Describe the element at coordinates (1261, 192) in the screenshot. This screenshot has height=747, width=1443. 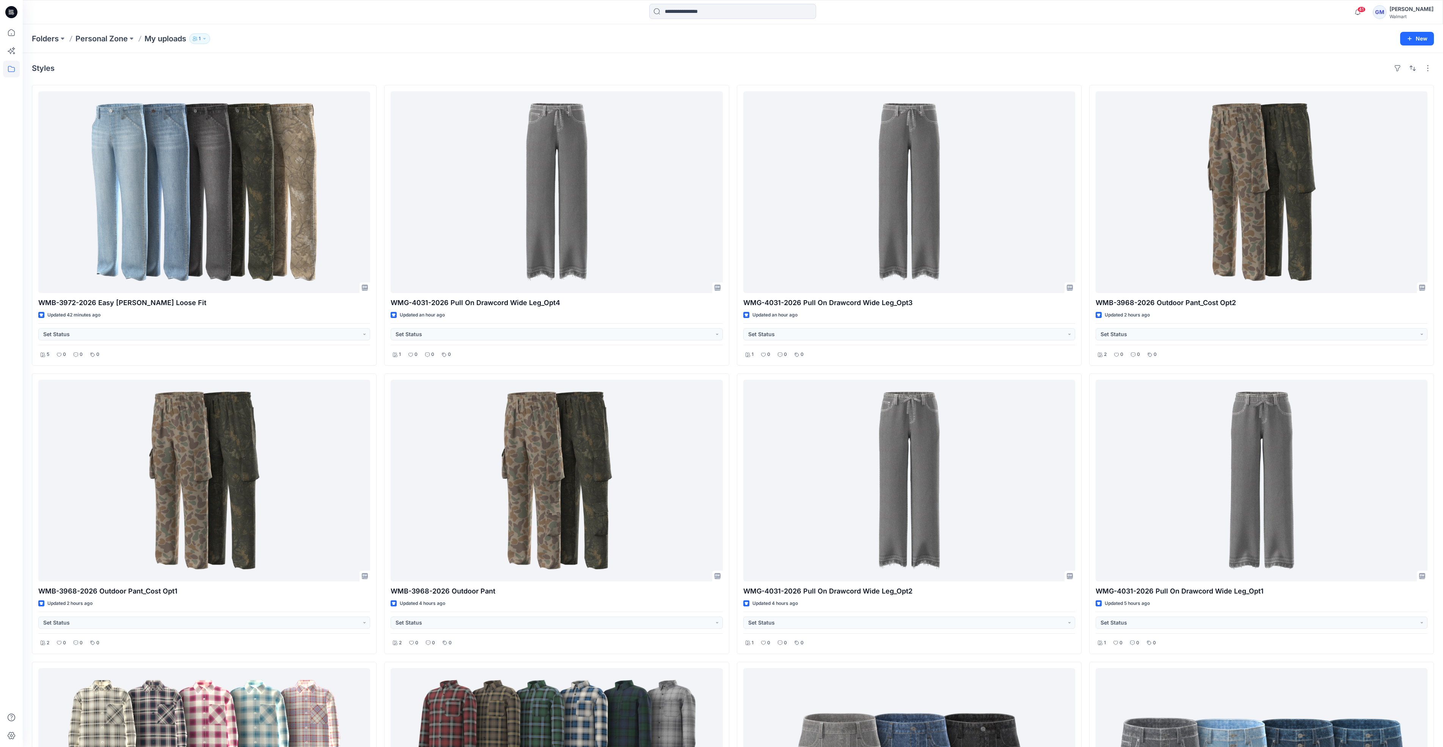
I see `a: WMB-3968-2026 Outdoor Pant_Cost Opt2` at that location.